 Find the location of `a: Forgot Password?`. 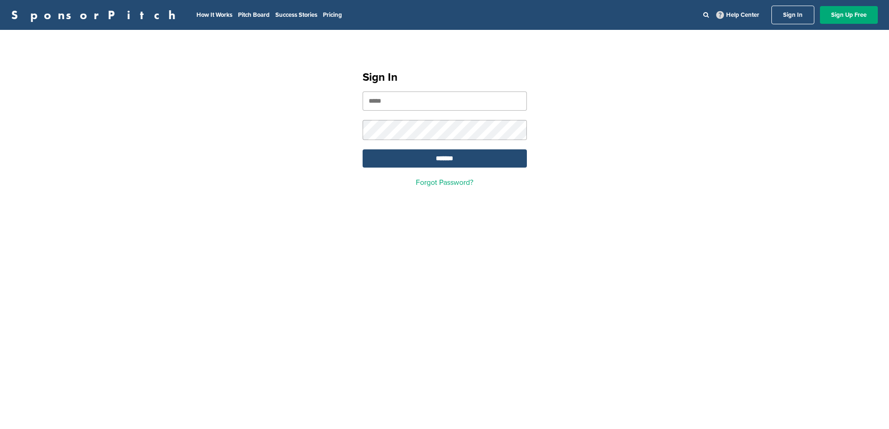

a: Forgot Password? is located at coordinates (444, 182).